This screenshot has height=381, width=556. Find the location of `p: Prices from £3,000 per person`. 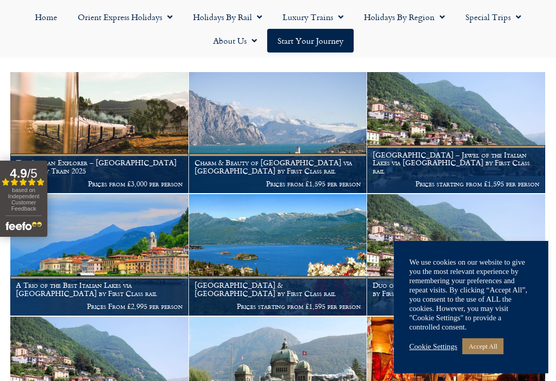

p: Prices from £3,000 per person is located at coordinates (99, 184).